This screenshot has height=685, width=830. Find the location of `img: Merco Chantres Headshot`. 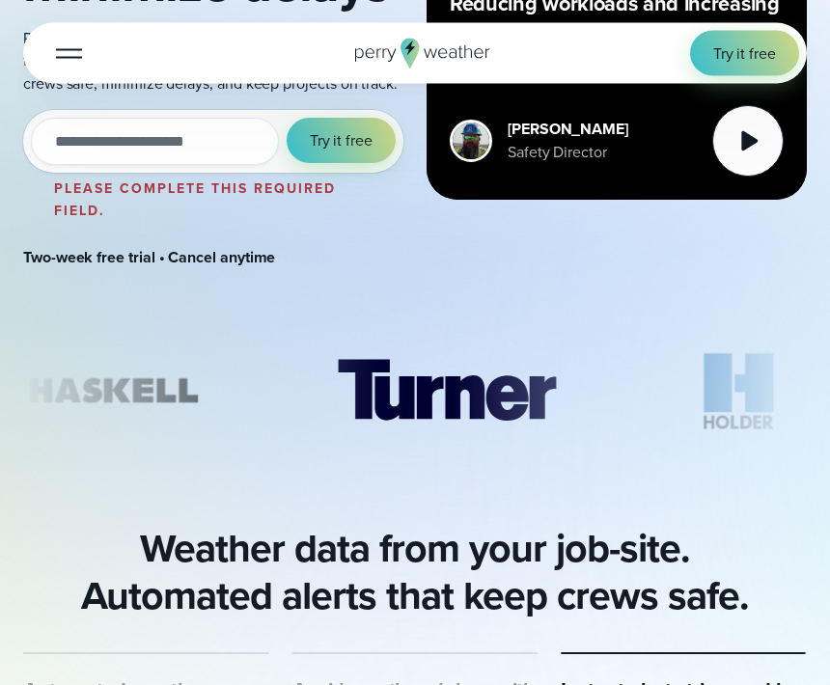

img: Merco Chantres Headshot is located at coordinates (471, 142).